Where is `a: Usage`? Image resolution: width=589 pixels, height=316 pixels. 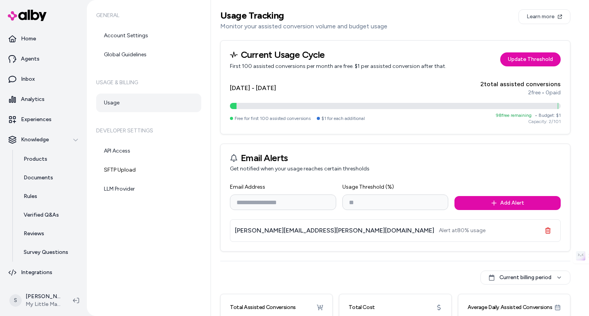
a: Usage is located at coordinates (149, 103).